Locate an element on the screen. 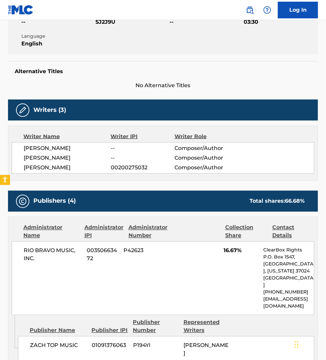  h5: Publishers (4) is located at coordinates (54, 201).